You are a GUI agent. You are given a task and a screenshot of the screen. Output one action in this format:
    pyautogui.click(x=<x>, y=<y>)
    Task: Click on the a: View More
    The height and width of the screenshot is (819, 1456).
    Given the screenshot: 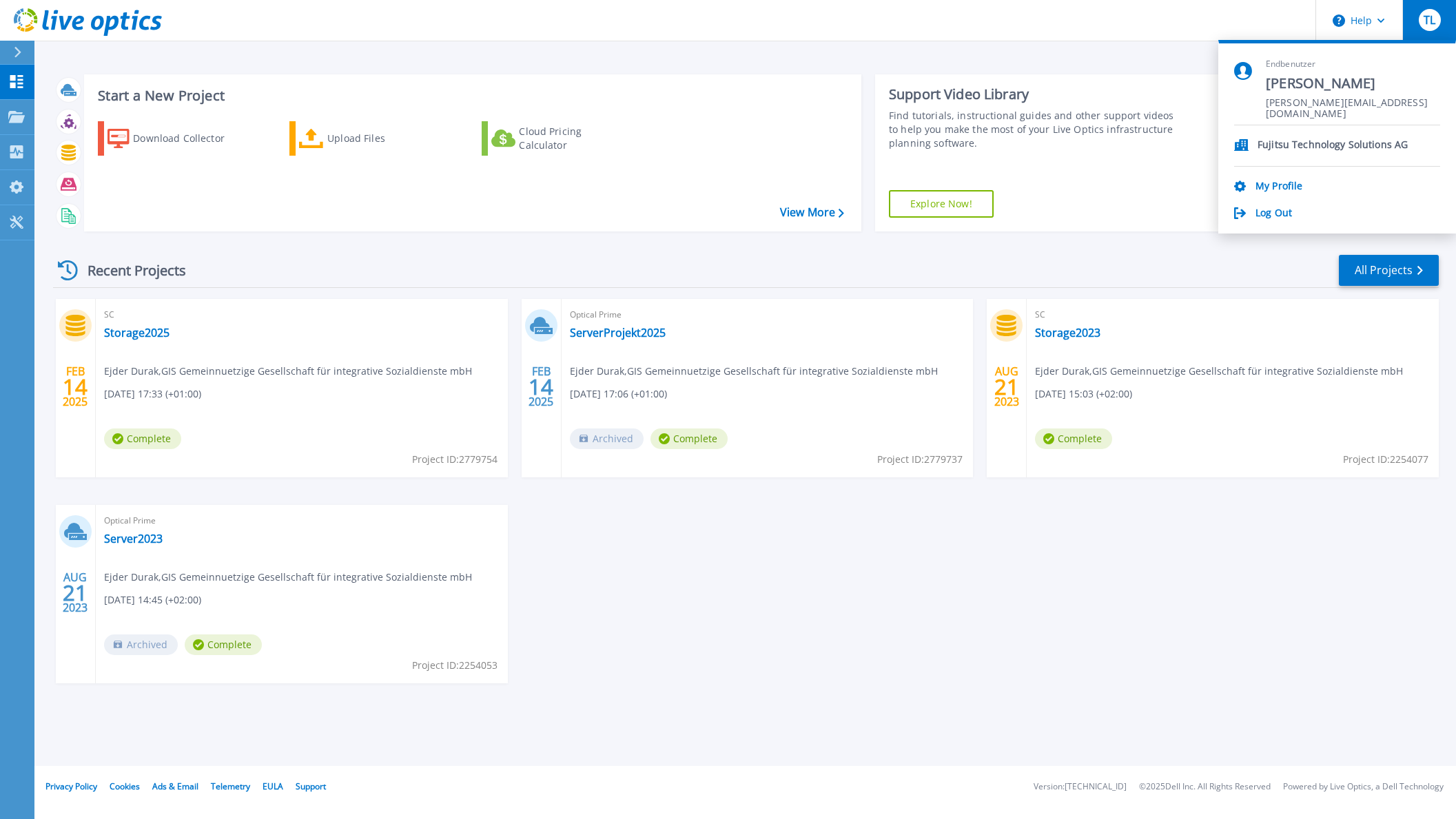 What is the action you would take?
    pyautogui.click(x=811, y=212)
    